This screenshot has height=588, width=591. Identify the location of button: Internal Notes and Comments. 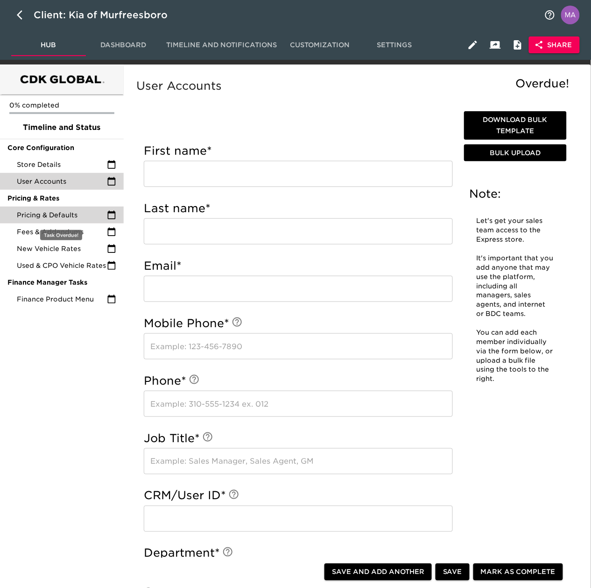
(518, 45).